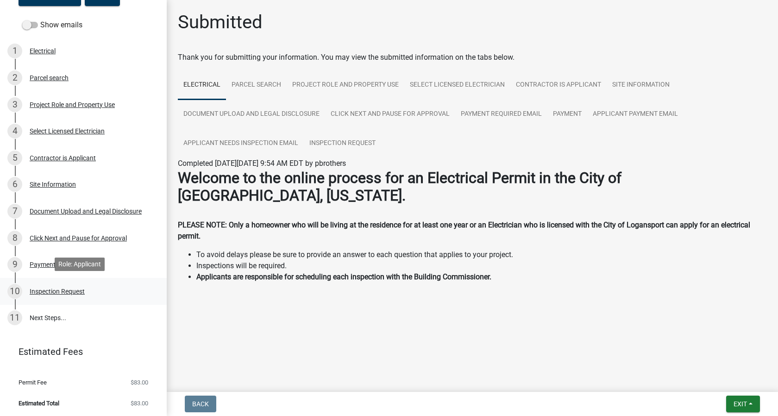  What do you see at coordinates (52, 25) in the screenshot?
I see `label: Show emails` at bounding box center [52, 25].